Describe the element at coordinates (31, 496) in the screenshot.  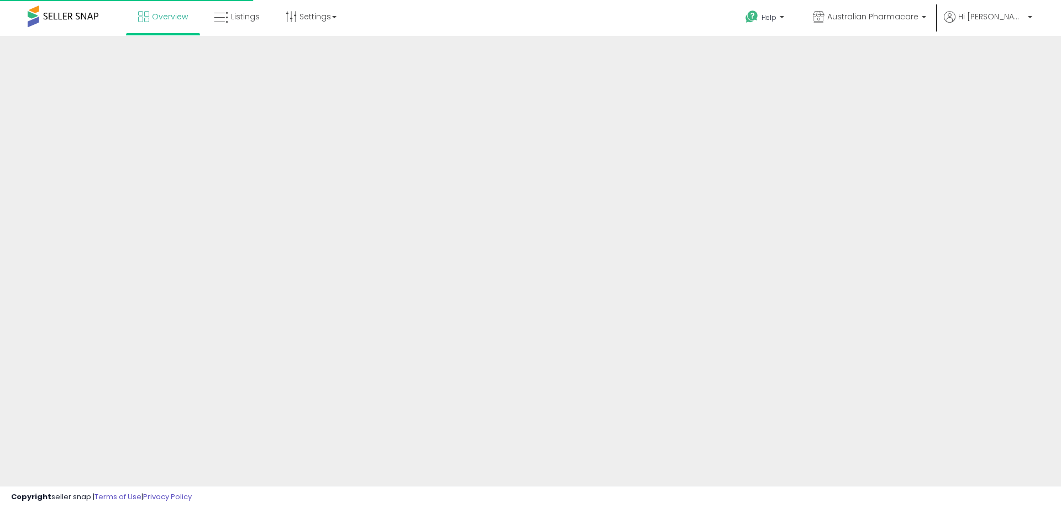
I see `strong: Copyright` at that location.